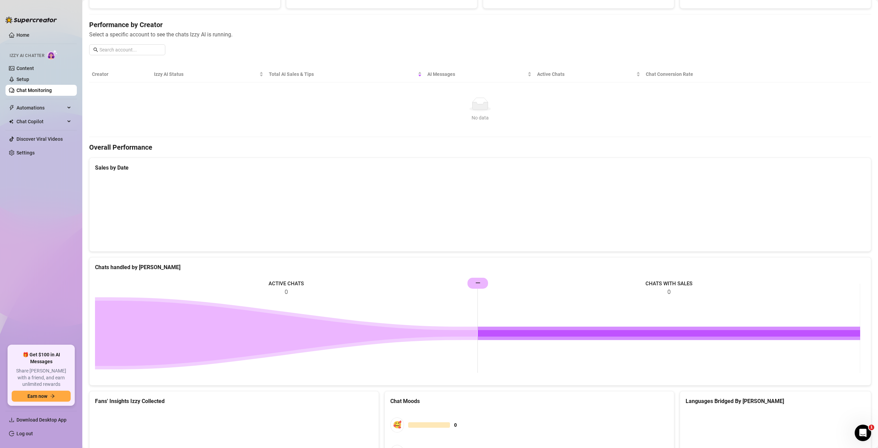 This screenshot has width=878, height=448. I want to click on span: Chat Copilot, so click(41, 121).